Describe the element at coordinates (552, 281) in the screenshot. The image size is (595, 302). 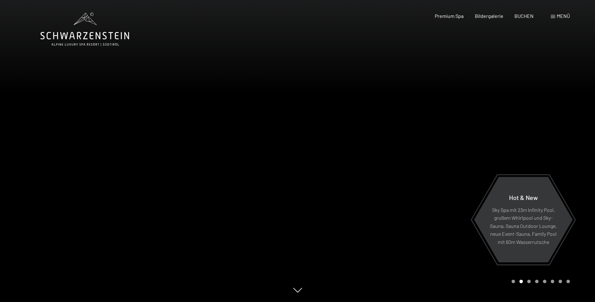
I see `div: Carousel Page 6` at that location.